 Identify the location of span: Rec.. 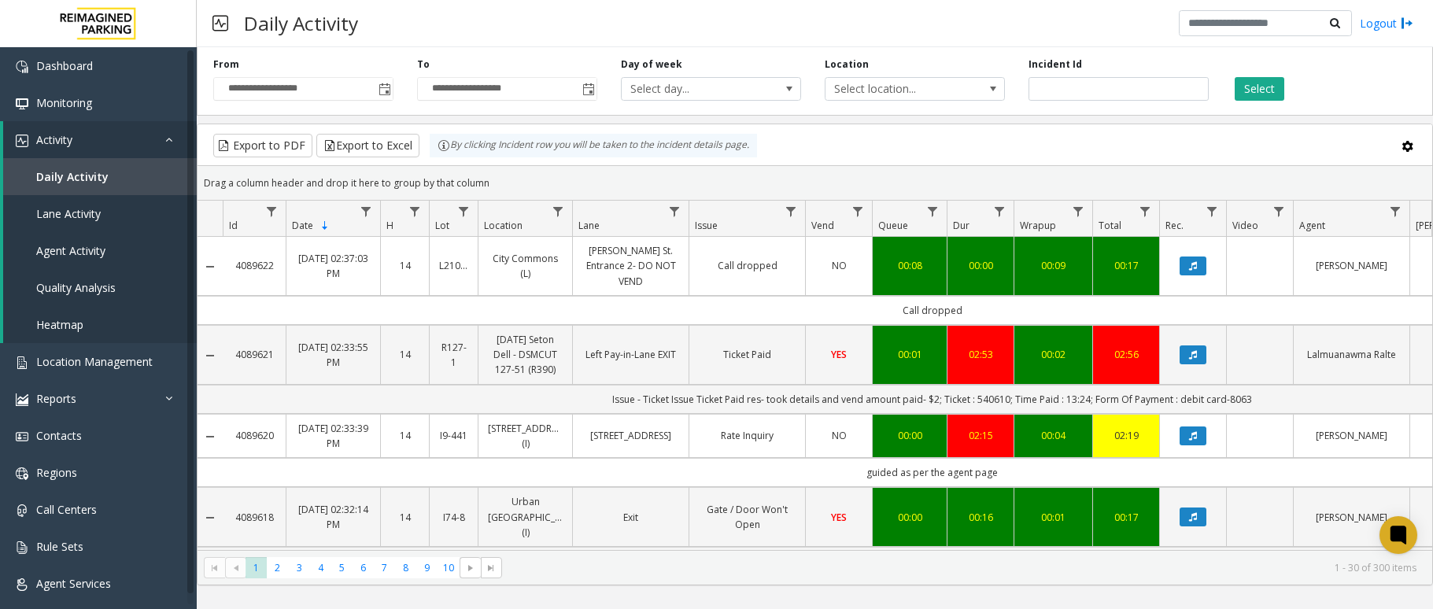
(1174, 225).